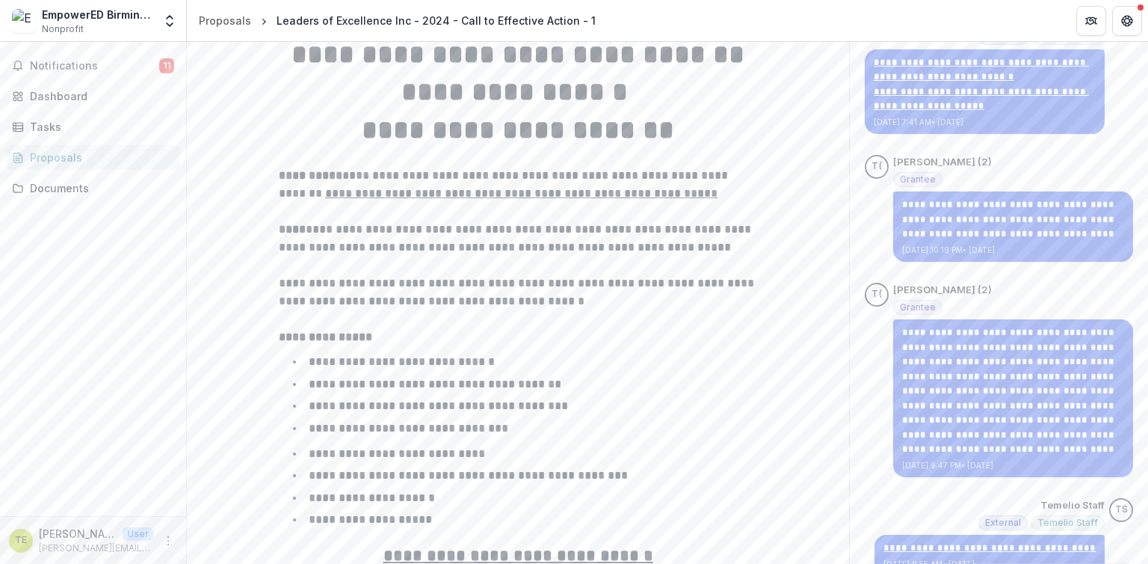 The image size is (1148, 564). What do you see at coordinates (168, 540) in the screenshot?
I see `button: More` at bounding box center [168, 540].